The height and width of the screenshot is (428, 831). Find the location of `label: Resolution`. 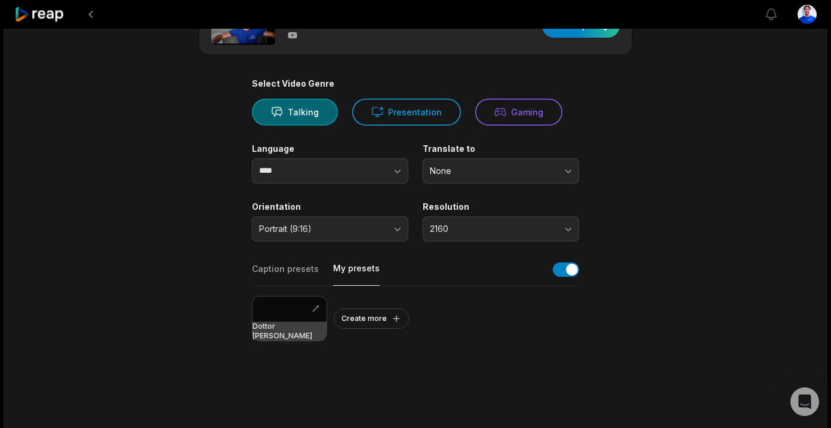

label: Resolution is located at coordinates (501, 207).